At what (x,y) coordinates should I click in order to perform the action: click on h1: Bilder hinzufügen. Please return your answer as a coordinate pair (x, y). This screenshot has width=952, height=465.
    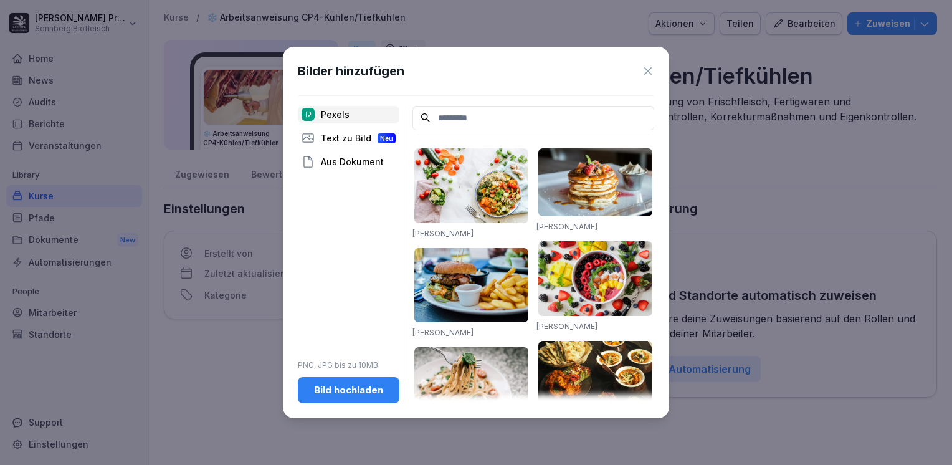
    Looking at the image, I should click on (351, 71).